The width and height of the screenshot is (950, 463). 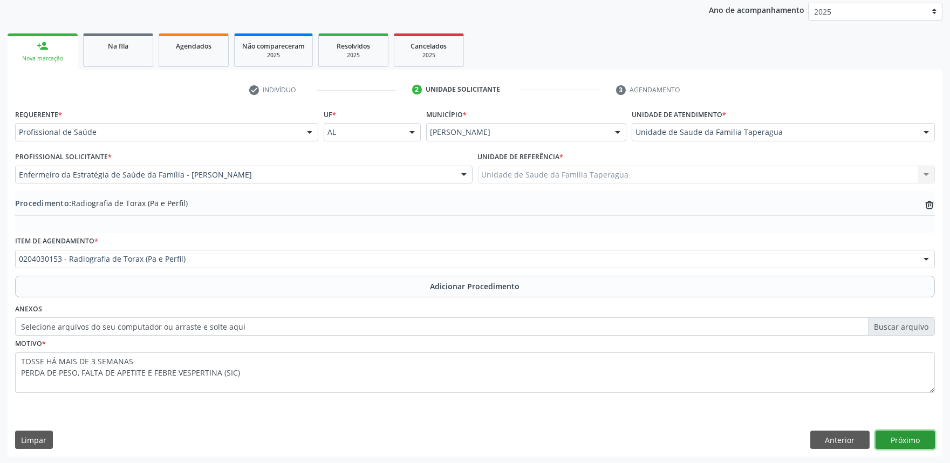 I want to click on span: 0204030153 - Radiografia de Torax (Pa e Perfil), so click(x=466, y=259).